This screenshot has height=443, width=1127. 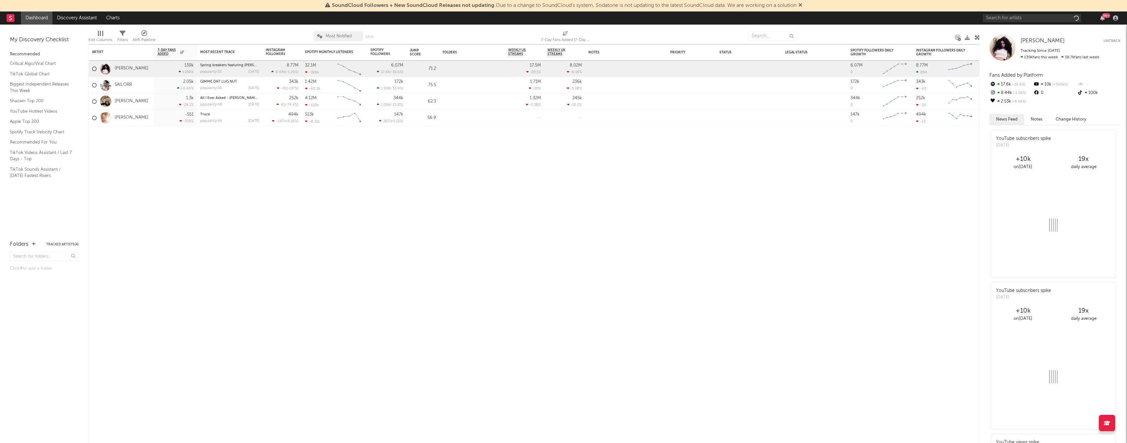 I want to click on span: Weekly UK Streams, so click(x=560, y=52).